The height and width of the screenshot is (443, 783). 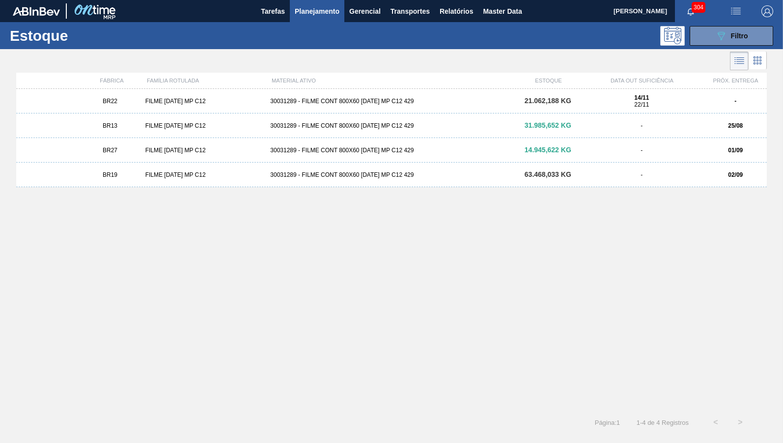 I want to click on span: Planejamento, so click(x=317, y=11).